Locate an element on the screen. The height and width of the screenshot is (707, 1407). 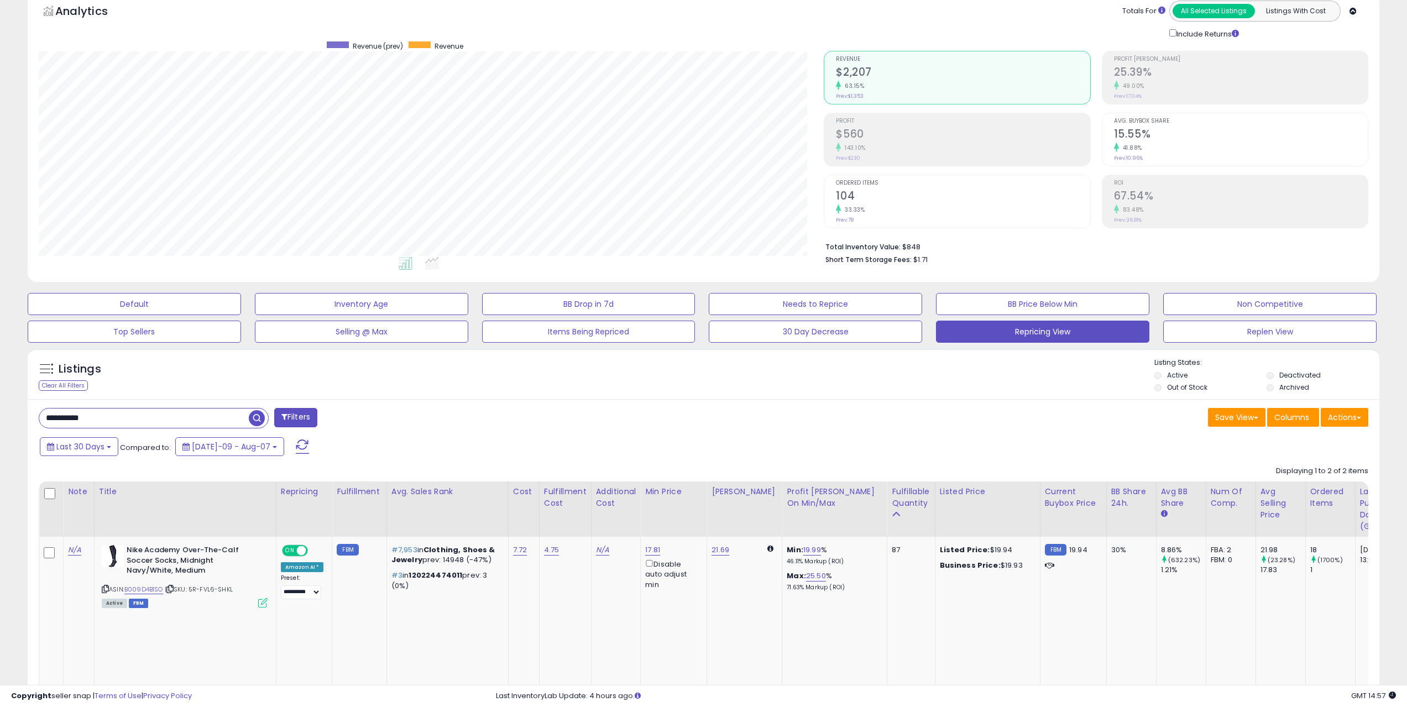
div: 87 is located at coordinates (909, 550).